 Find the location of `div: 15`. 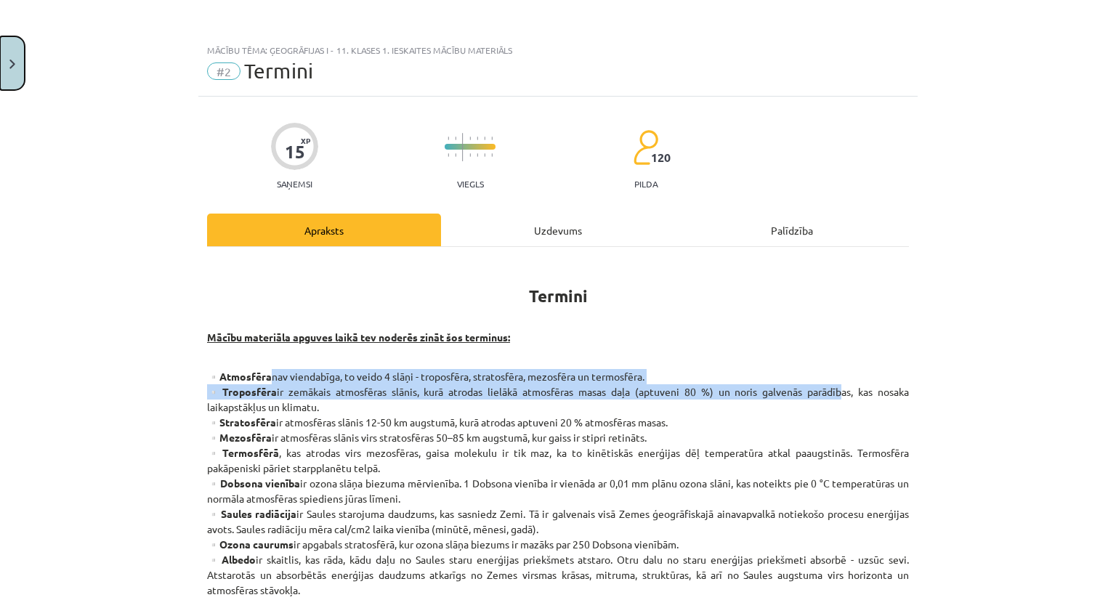

div: 15 is located at coordinates (295, 152).